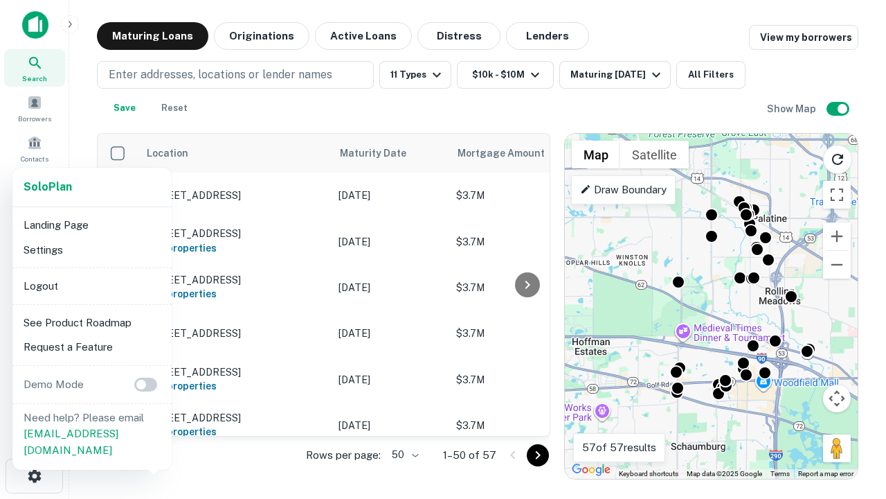 The image size is (886, 499). What do you see at coordinates (92, 225) in the screenshot?
I see `li: Landing Page` at bounding box center [92, 225].